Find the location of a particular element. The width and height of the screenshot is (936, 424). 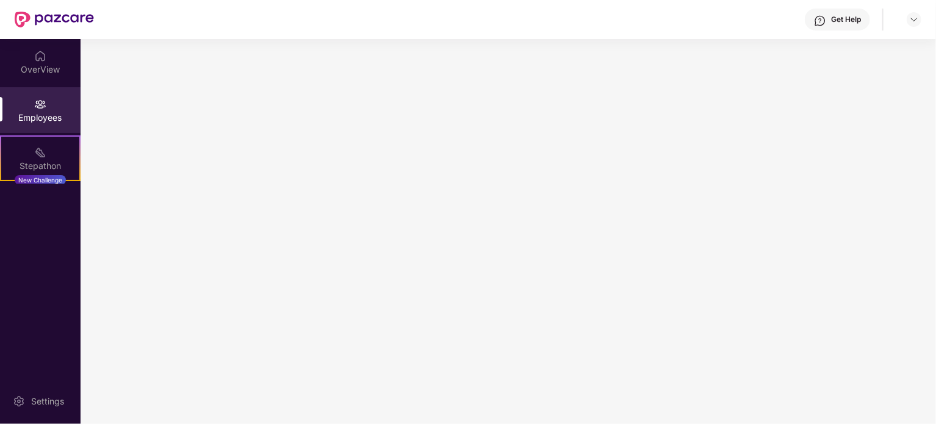

div: Stepathon is located at coordinates (40, 166).